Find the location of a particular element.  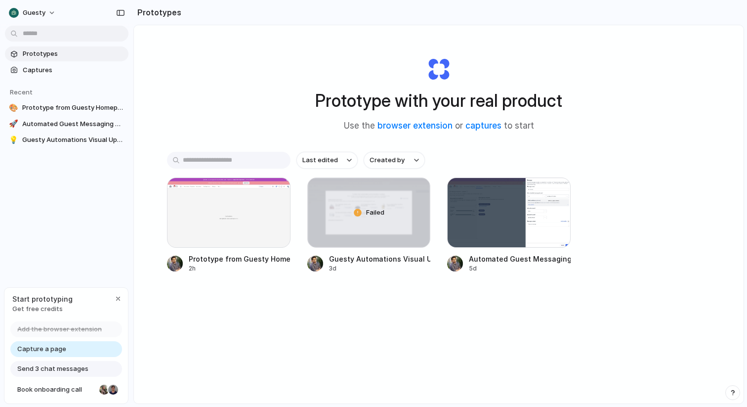

a: browser extension is located at coordinates (415, 126).